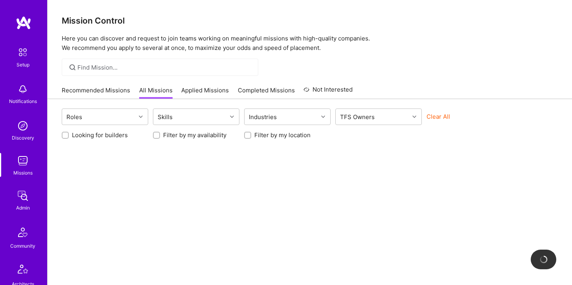 The width and height of the screenshot is (572, 285). Describe the element at coordinates (23, 52) in the screenshot. I see `img: setup` at that location.